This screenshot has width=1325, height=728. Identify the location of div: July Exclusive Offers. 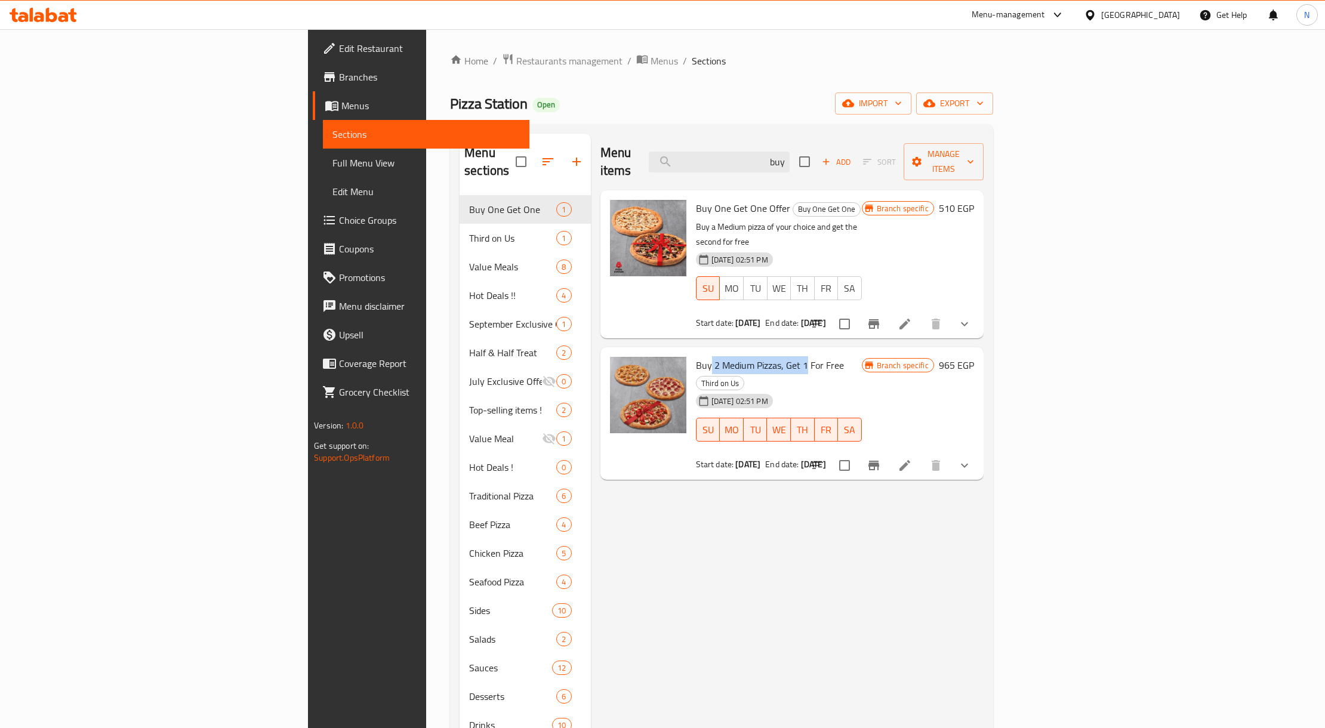
(506, 382).